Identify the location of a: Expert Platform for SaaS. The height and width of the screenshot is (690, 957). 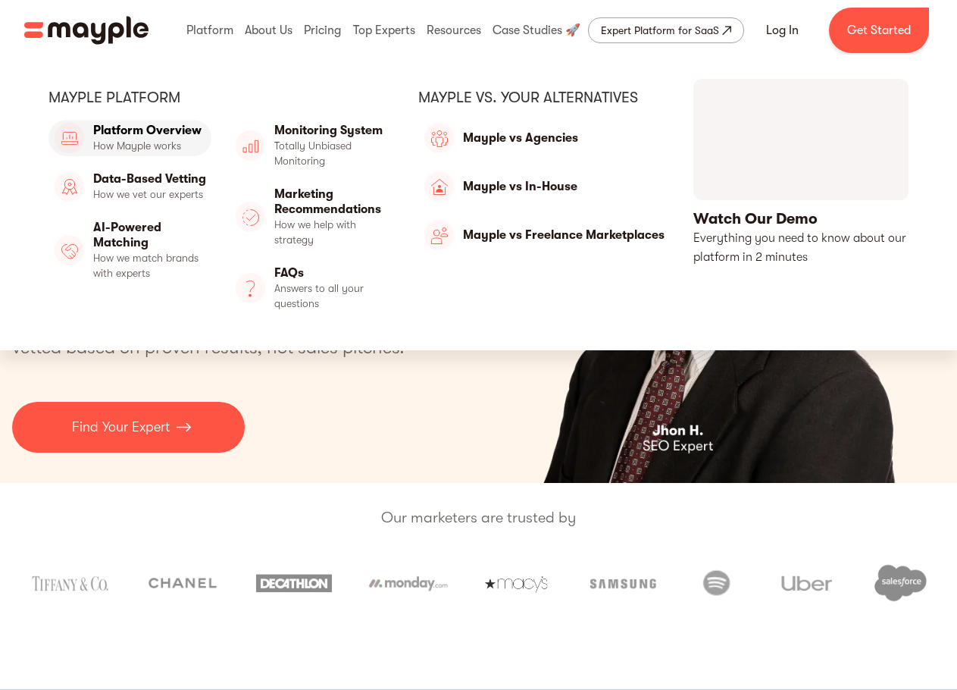
(666, 30).